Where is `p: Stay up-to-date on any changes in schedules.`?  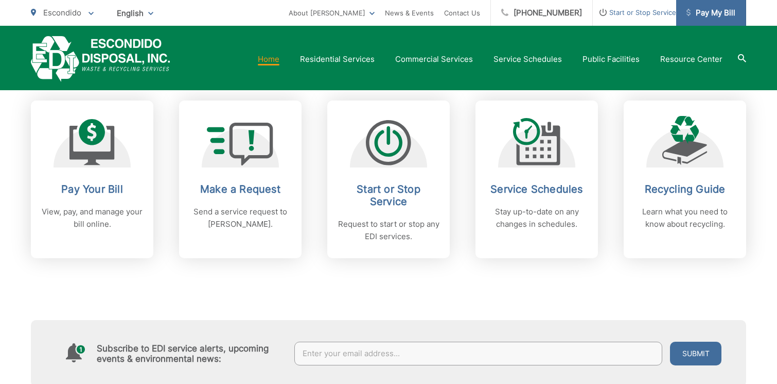
p: Stay up-to-date on any changes in schedules. is located at coordinates (537, 218).